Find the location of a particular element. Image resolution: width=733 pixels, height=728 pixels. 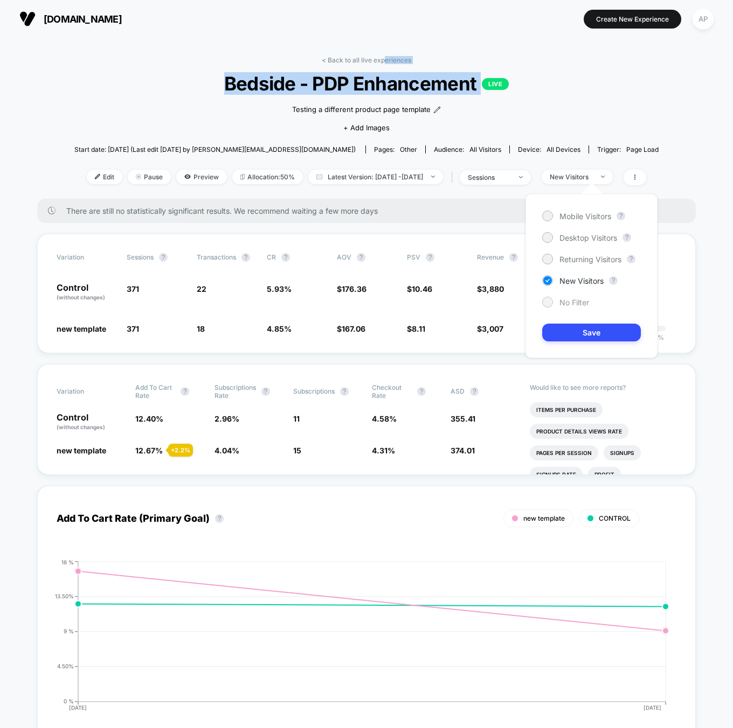

span: Preview is located at coordinates (202, 177).